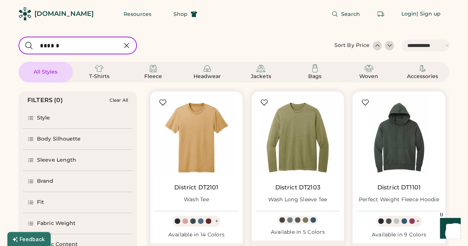 The image size is (468, 246). Describe the element at coordinates (352, 46) in the screenshot. I see `div: Sort By Price` at that location.